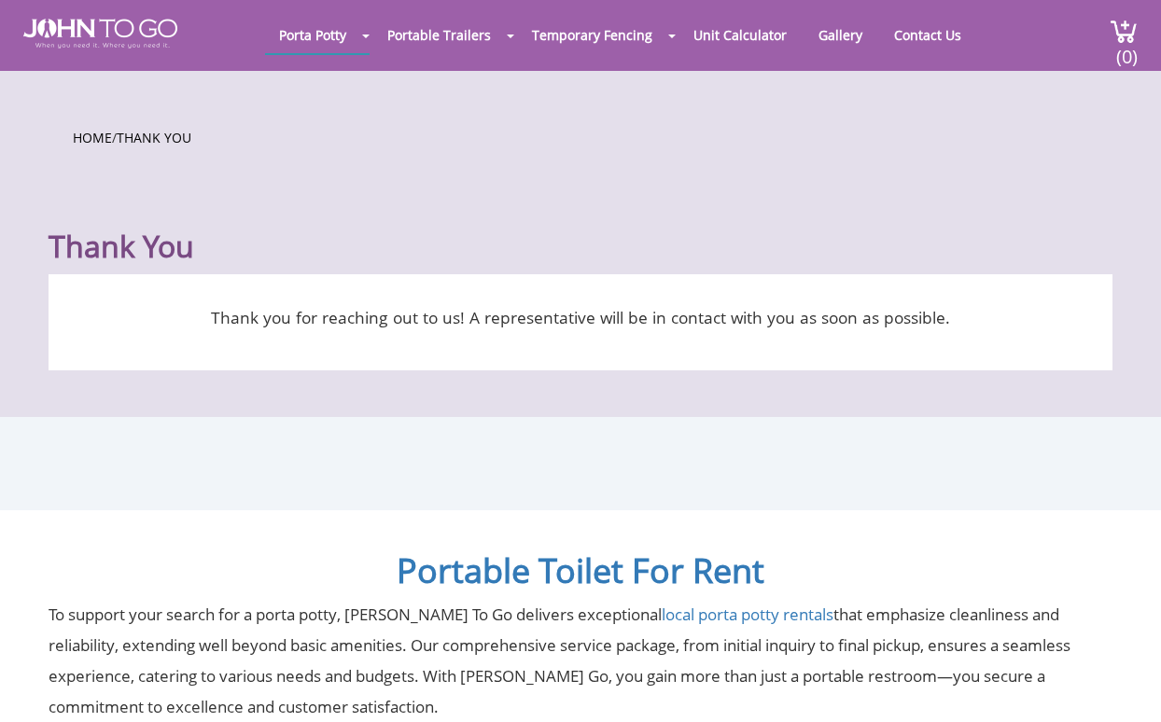  Describe the element at coordinates (1127, 49) in the screenshot. I see `span: (0)` at that location.